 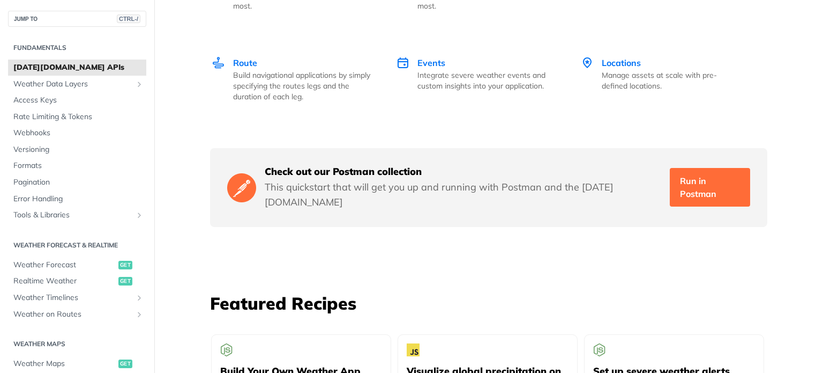 What do you see at coordinates (139, 314) in the screenshot?
I see `button: Show subpages for Weather on Routes` at bounding box center [139, 314].